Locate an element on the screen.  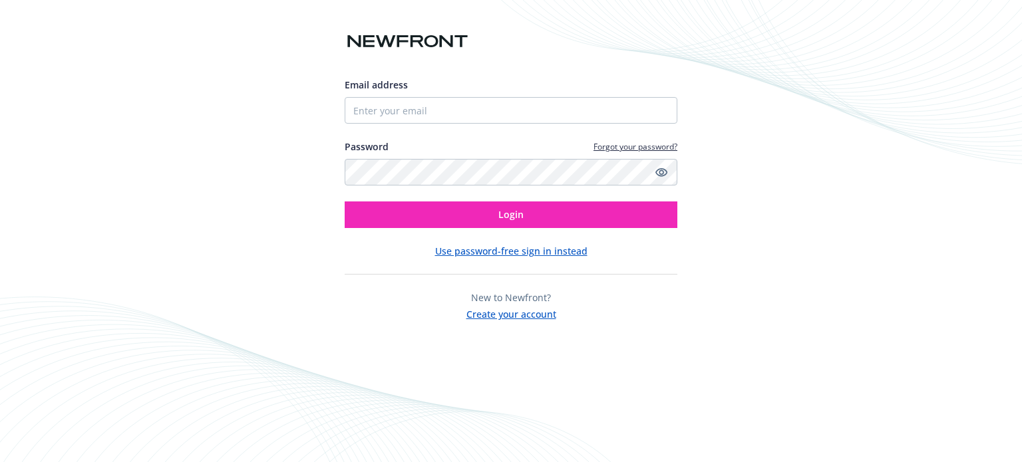
img: Newfront logo is located at coordinates (407, 41).